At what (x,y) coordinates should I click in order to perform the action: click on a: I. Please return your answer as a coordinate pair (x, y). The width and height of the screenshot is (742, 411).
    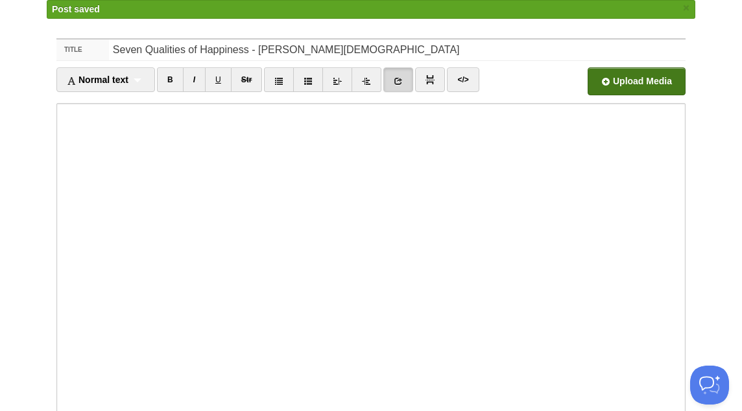
    Looking at the image, I should click on (194, 80).